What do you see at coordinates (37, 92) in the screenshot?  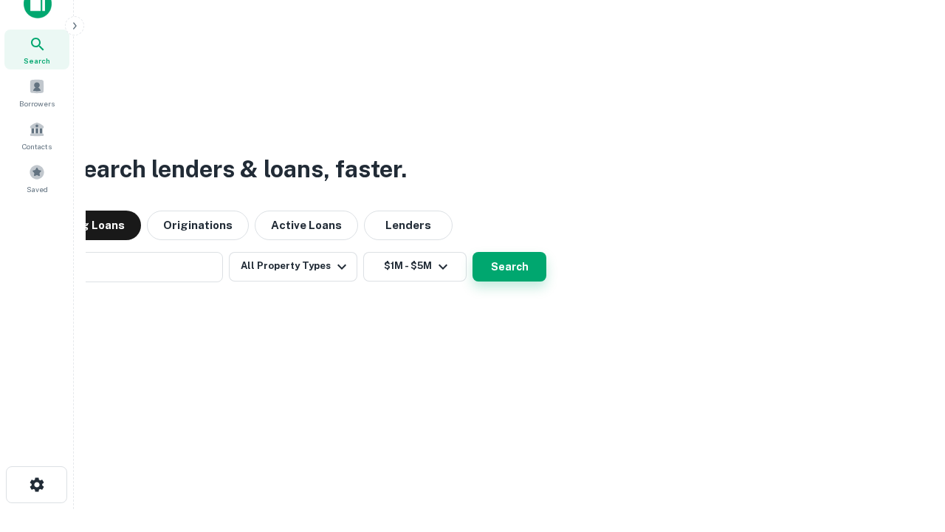 I see `a: Borrowers` at bounding box center [37, 92].